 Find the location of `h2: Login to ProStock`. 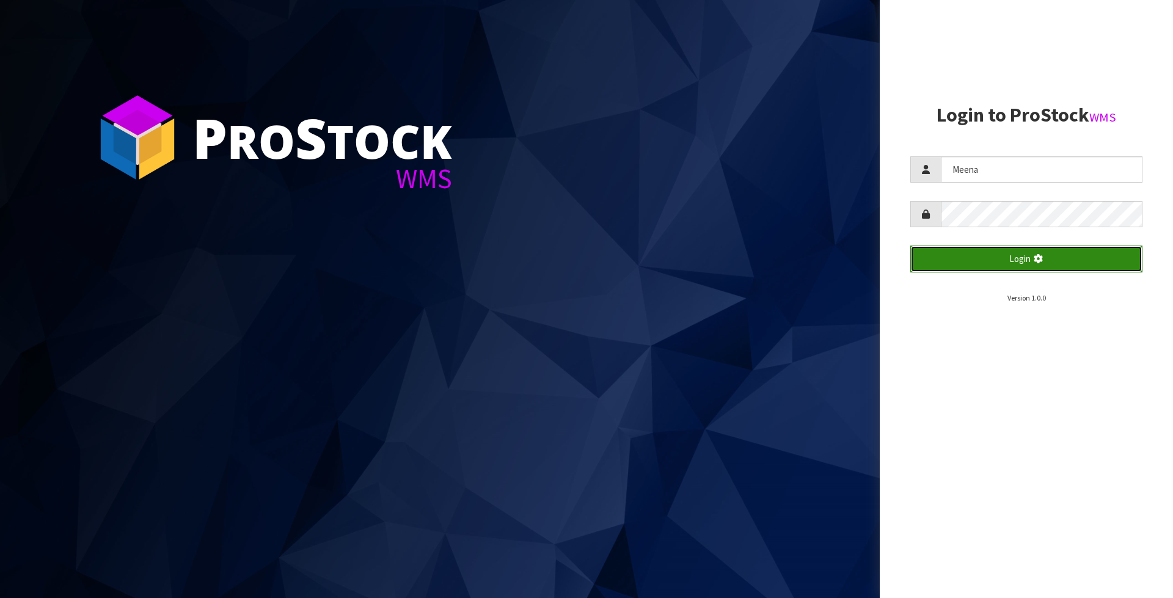

h2: Login to ProStock is located at coordinates (1026, 115).